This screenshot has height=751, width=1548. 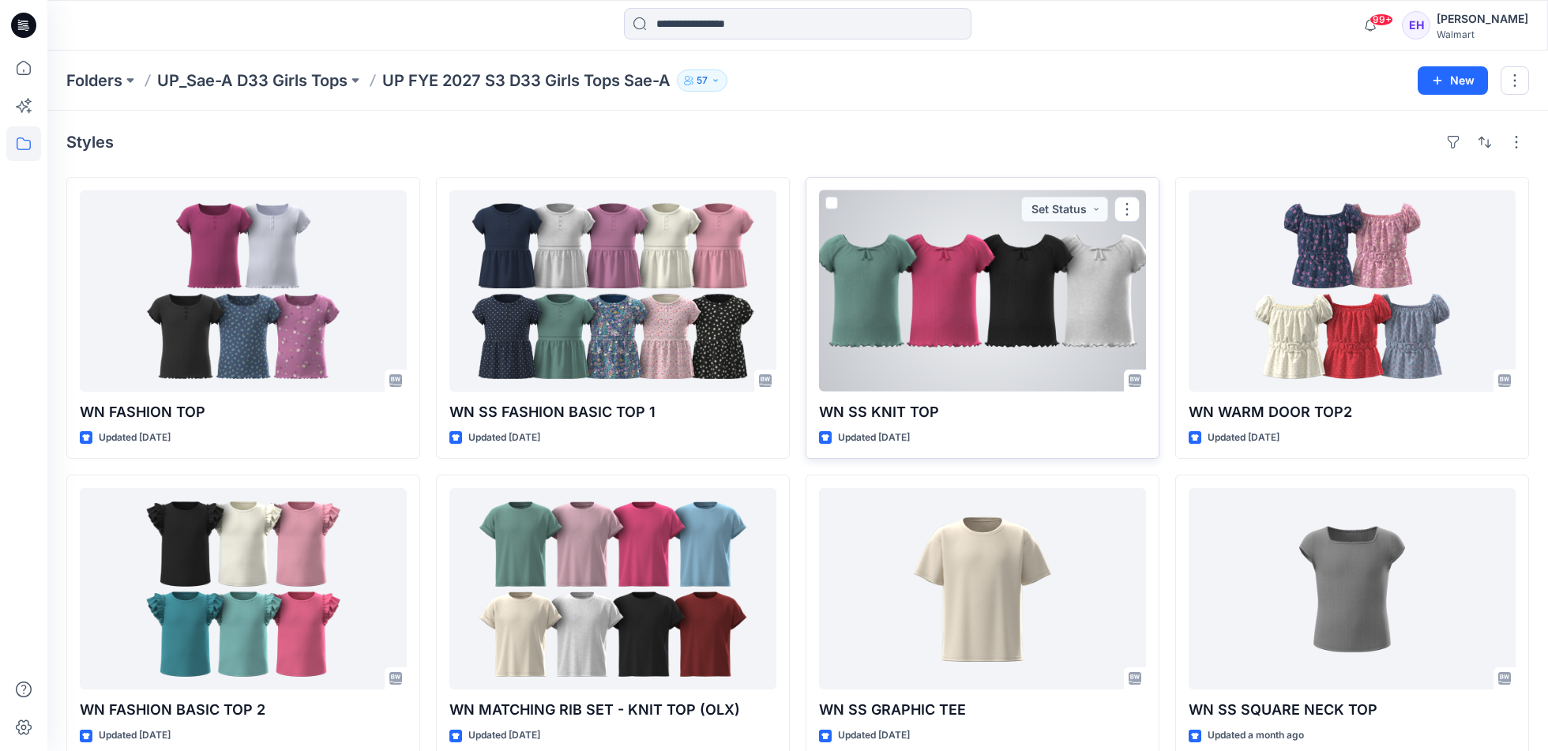 I want to click on p: UP_Sae-A D33 Girls Tops, so click(x=252, y=81).